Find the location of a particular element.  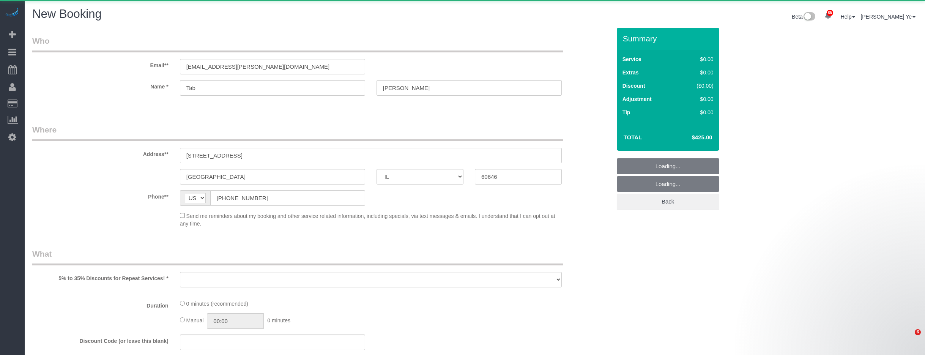

legend: Who is located at coordinates (297, 44).